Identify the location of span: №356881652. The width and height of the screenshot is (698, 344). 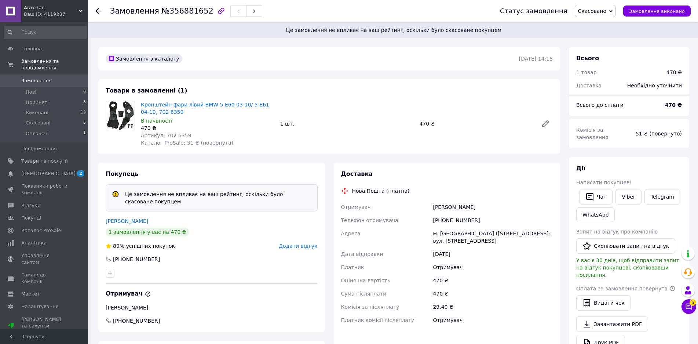
(187, 11).